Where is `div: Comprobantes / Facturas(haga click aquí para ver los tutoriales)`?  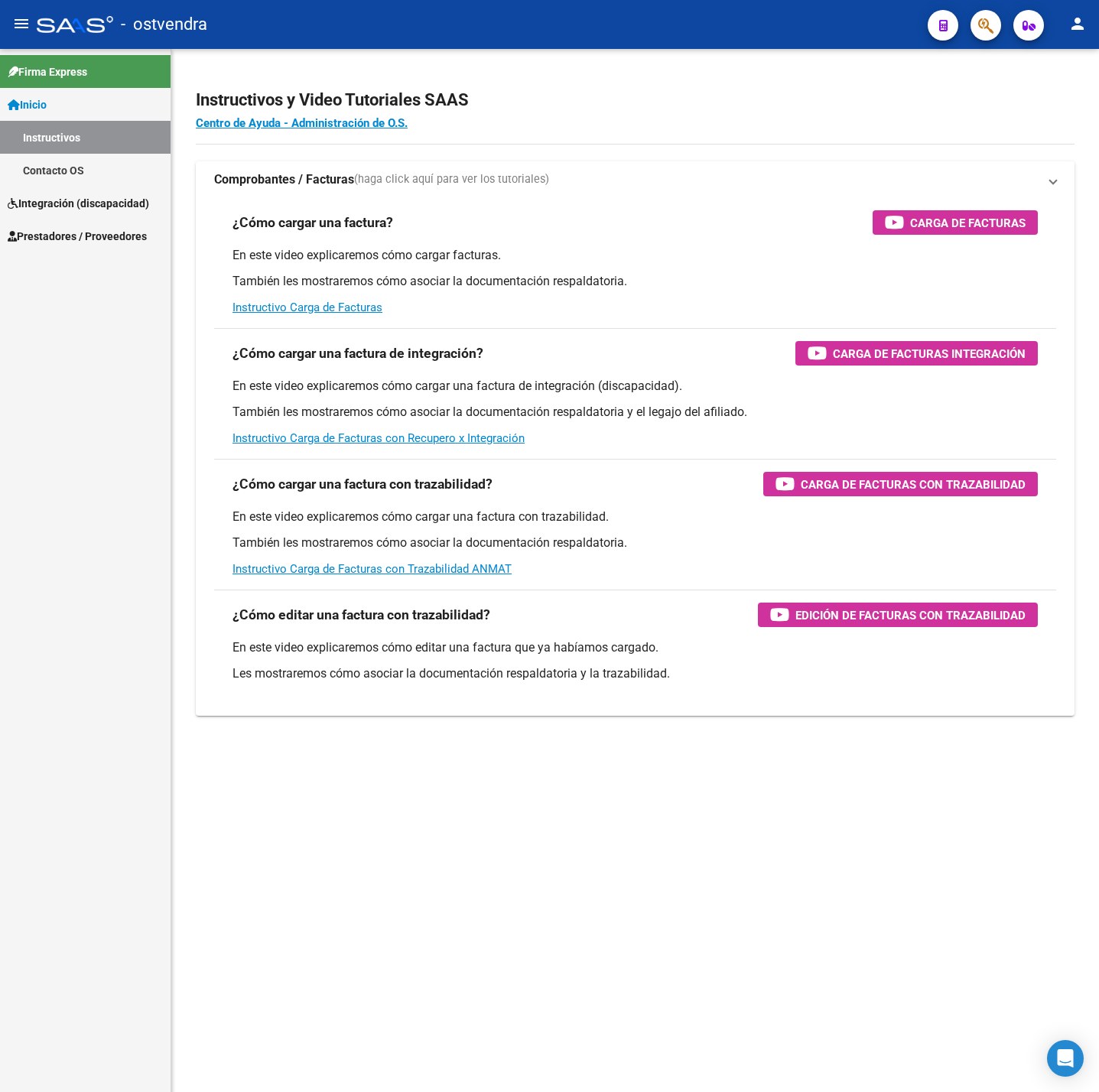 div: Comprobantes / Facturas(haga click aquí para ver los tutoriales) is located at coordinates (635, 457).